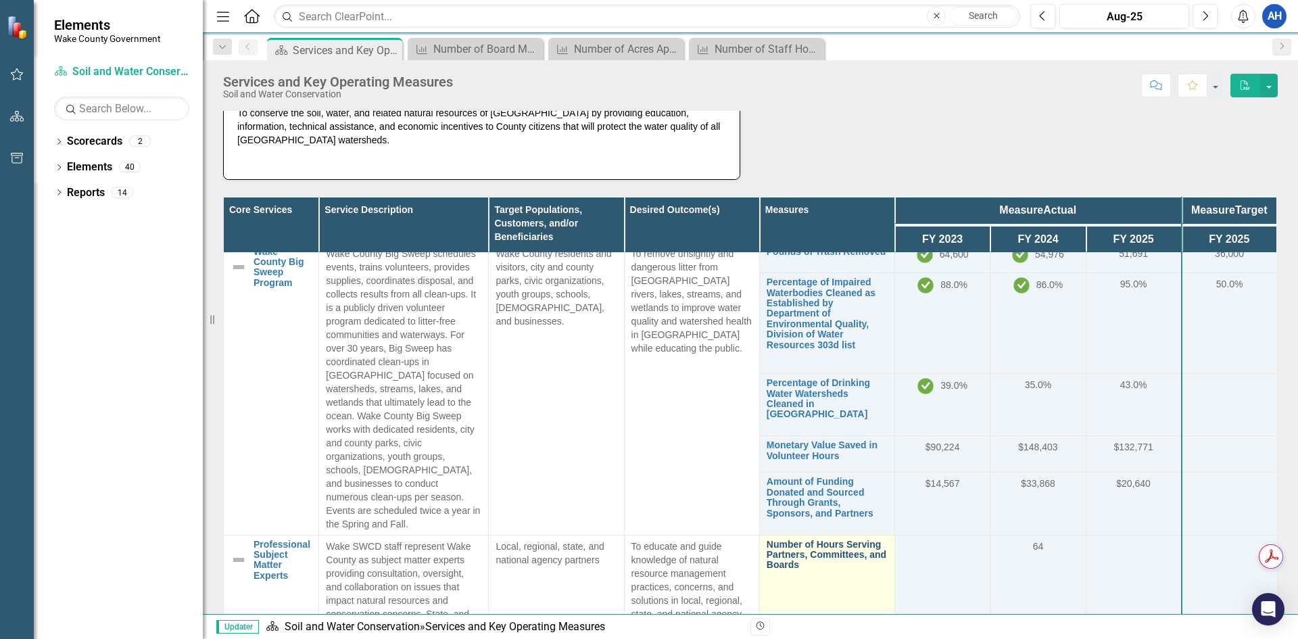 The image size is (1298, 639). I want to click on div: Aug-25, so click(1125, 17).